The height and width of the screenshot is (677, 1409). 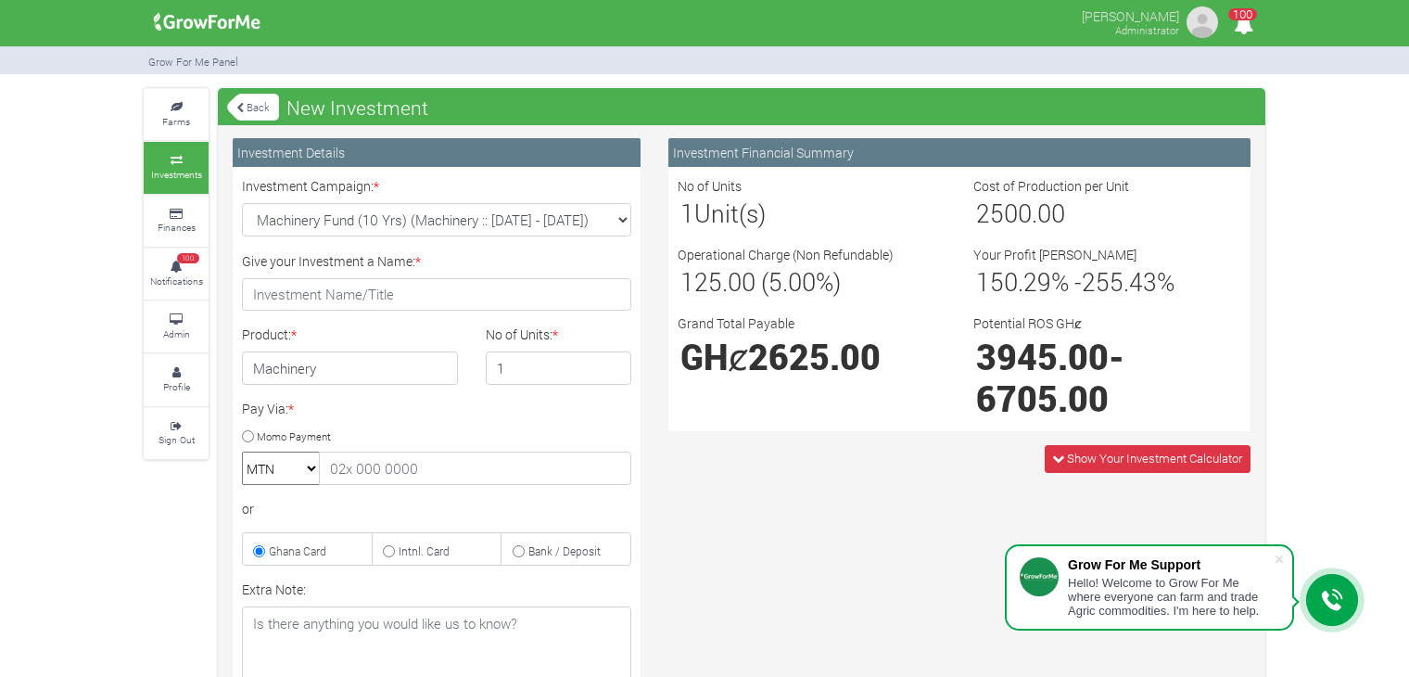 I want to click on small: Admin, so click(x=176, y=334).